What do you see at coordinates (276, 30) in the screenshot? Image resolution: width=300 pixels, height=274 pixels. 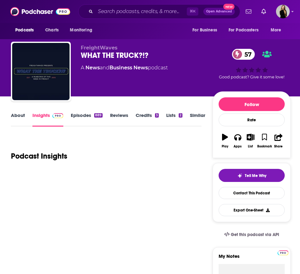 I see `span: More` at bounding box center [276, 30].